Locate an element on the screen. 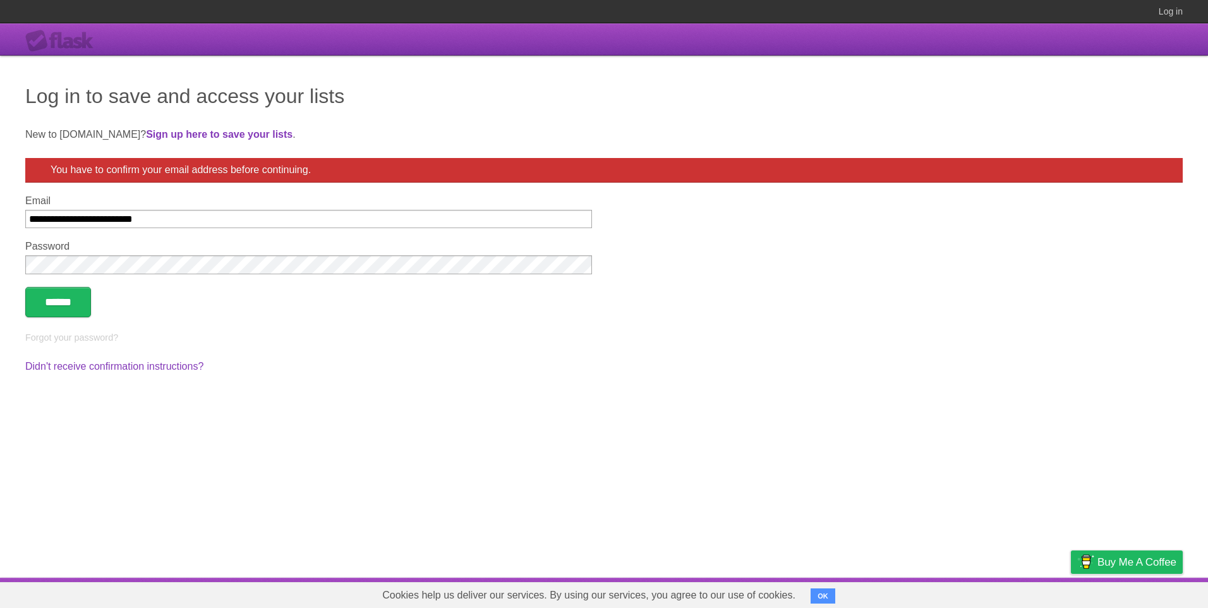 The width and height of the screenshot is (1208, 608). a: Suggest a feature is located at coordinates (1143, 593).